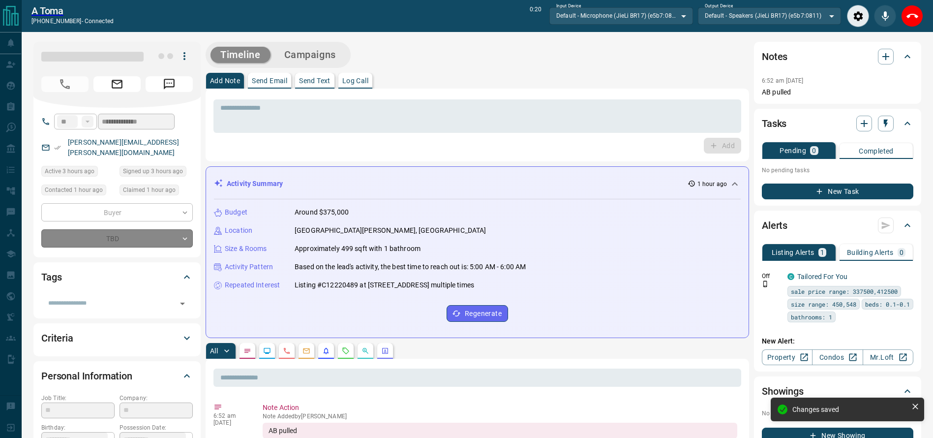 The image size is (933, 438). What do you see at coordinates (912, 16) in the screenshot?
I see `div: End Call` at bounding box center [912, 16].